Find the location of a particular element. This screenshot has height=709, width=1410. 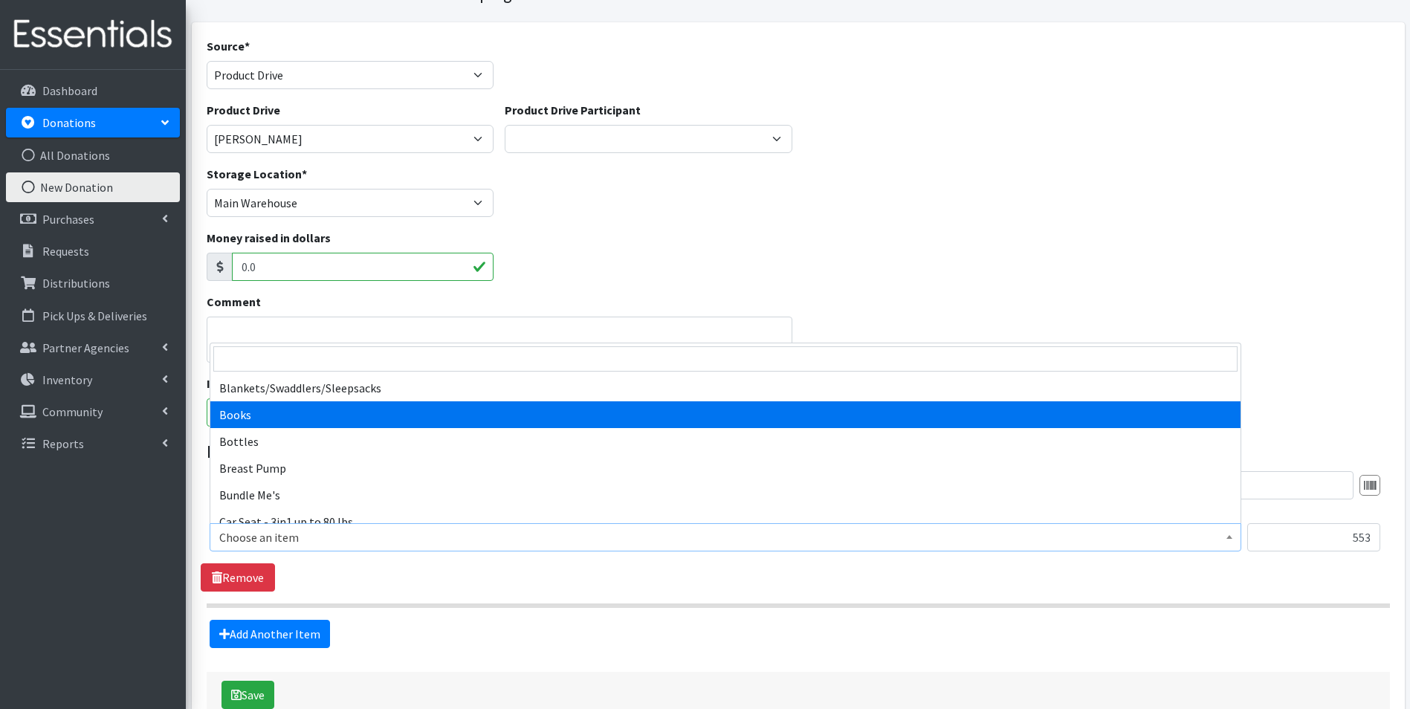

legend: Items in this donation is located at coordinates (799, 452).